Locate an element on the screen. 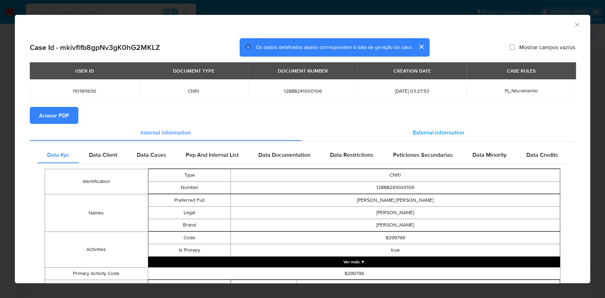 Image resolution: width=605 pixels, height=298 pixels. td: Brand is located at coordinates (189, 225).